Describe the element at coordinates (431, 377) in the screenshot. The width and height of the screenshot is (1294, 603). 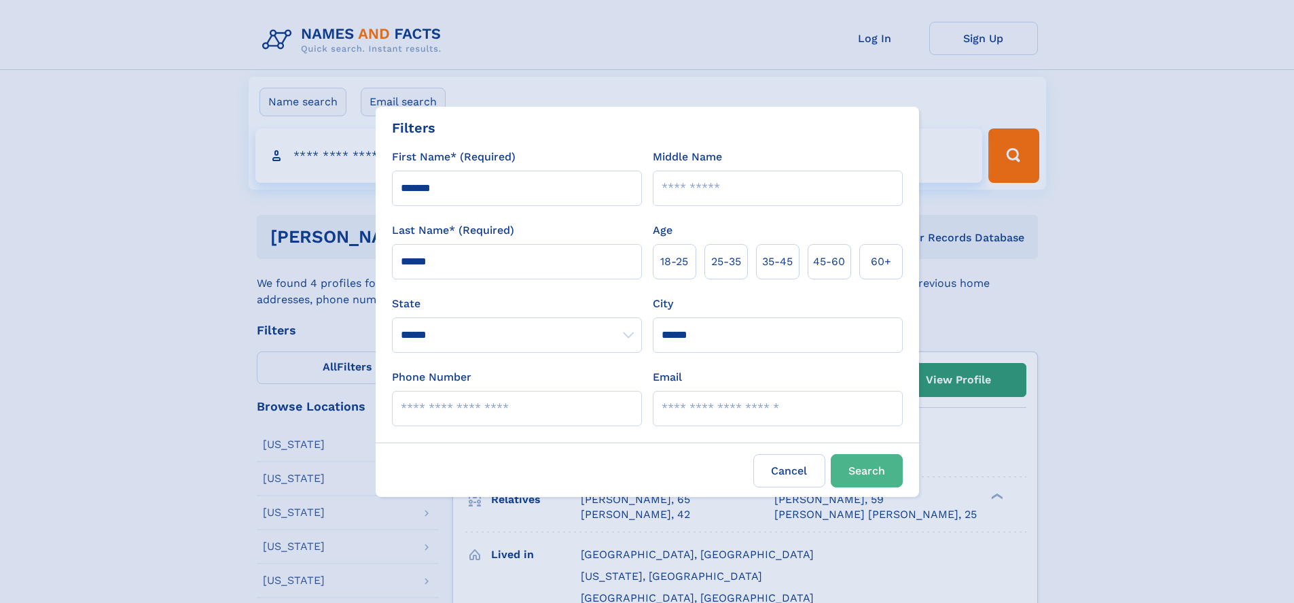
I see `label: Phone Number` at that location.